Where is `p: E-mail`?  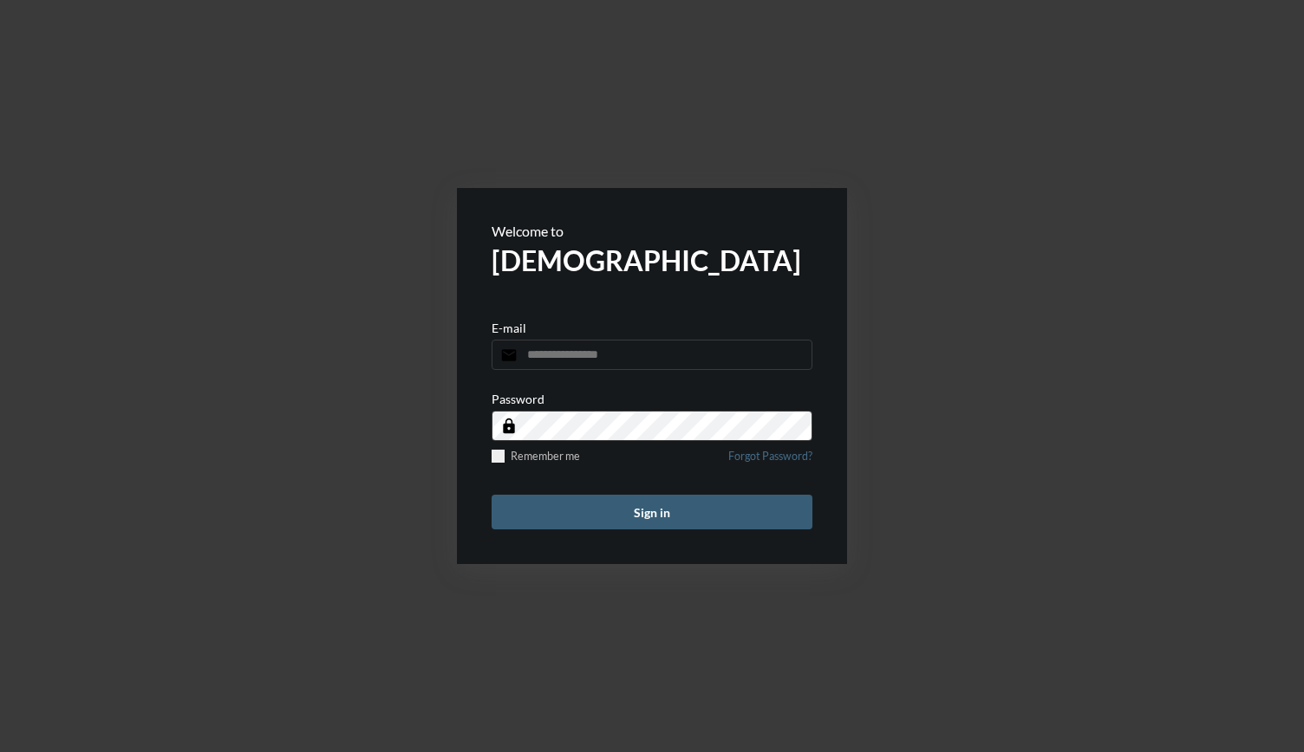 p: E-mail is located at coordinates (509, 328).